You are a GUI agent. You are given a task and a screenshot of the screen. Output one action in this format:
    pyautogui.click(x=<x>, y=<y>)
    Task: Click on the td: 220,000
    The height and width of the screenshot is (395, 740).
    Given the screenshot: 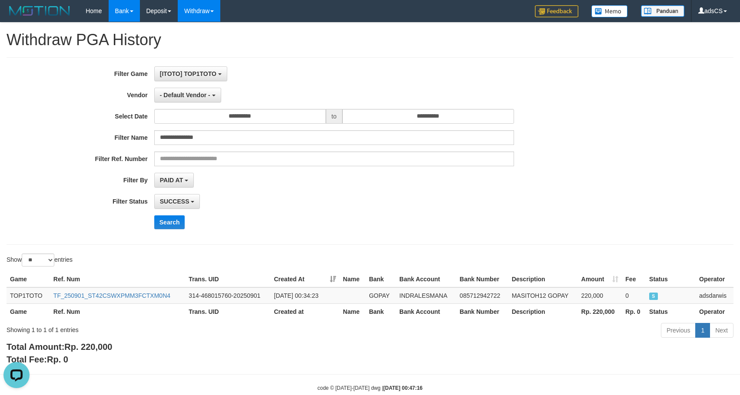 What is the action you would take?
    pyautogui.click(x=600, y=296)
    